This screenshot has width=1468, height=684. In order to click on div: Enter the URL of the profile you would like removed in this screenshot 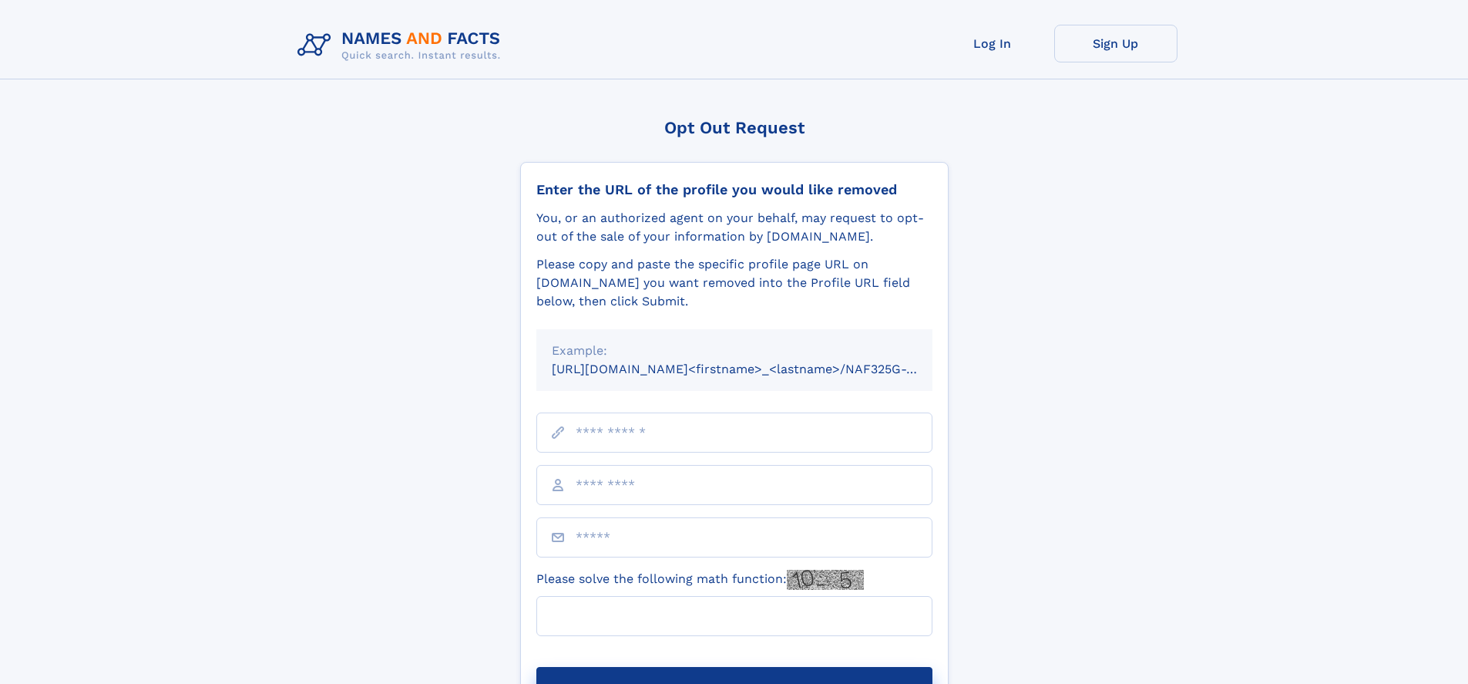, I will do `click(734, 190)`.